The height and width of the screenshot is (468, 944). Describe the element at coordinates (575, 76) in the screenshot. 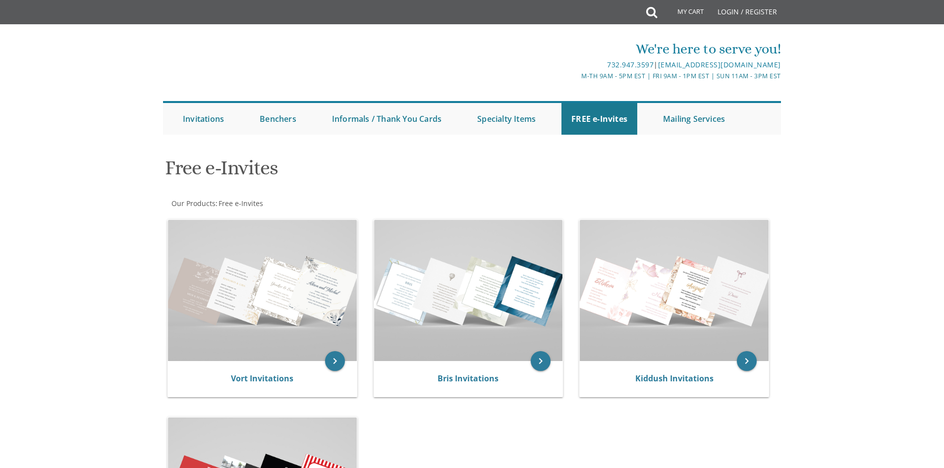

I see `div: M-Th 9am - 5pm EST | Fri 9am - 1pm EST | Sun 11am - 3pm EST` at that location.